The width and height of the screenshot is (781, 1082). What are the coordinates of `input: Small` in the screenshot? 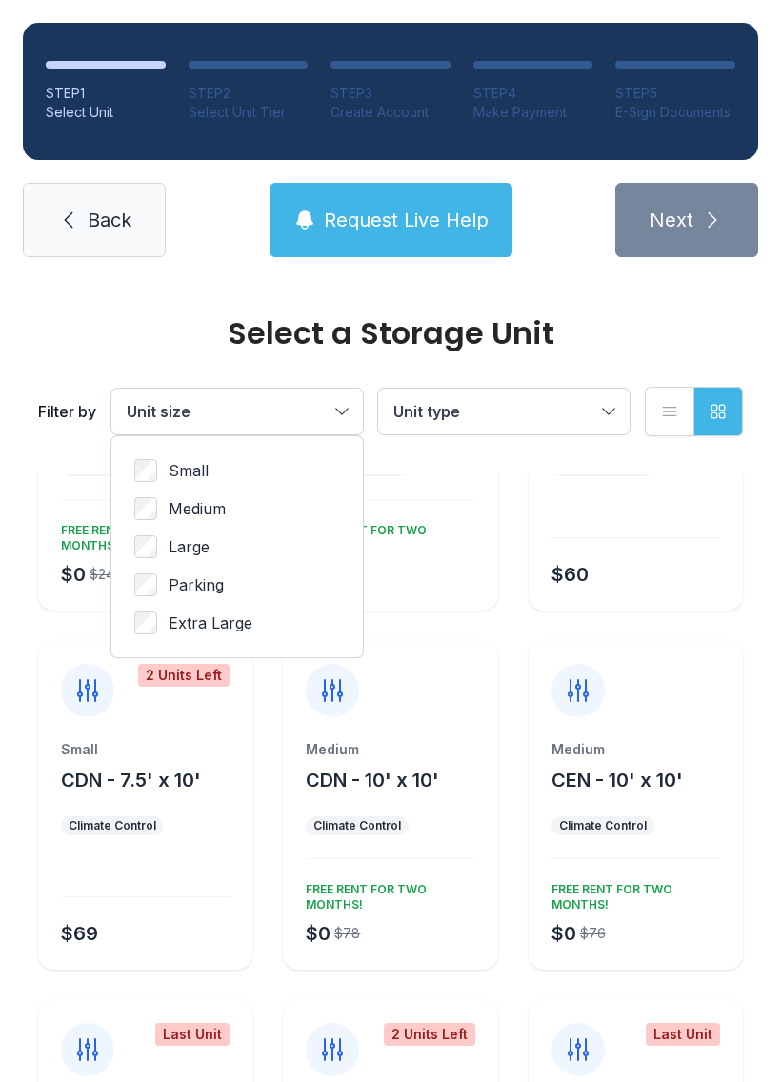 It's located at (146, 471).